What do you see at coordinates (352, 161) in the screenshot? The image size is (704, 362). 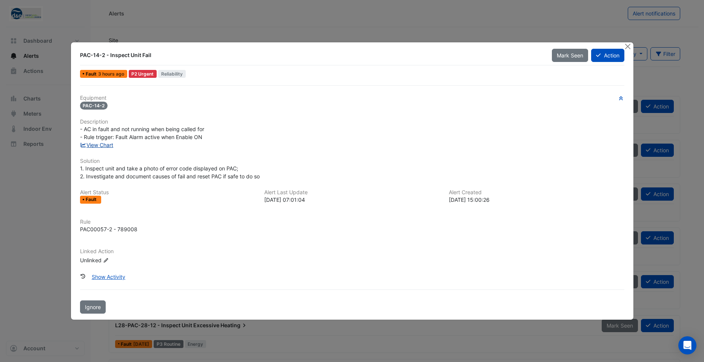 I see `h6: Solution` at bounding box center [352, 161].